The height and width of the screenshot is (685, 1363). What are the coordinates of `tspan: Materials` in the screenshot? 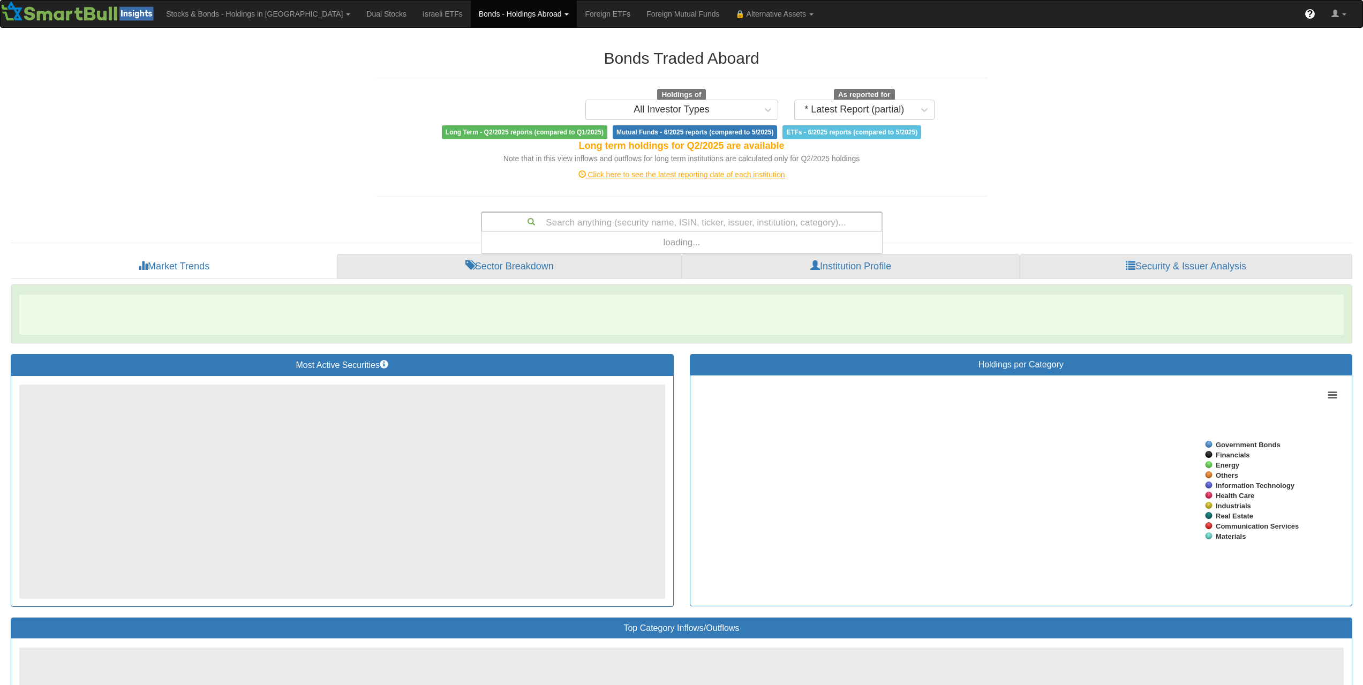 It's located at (1231, 536).